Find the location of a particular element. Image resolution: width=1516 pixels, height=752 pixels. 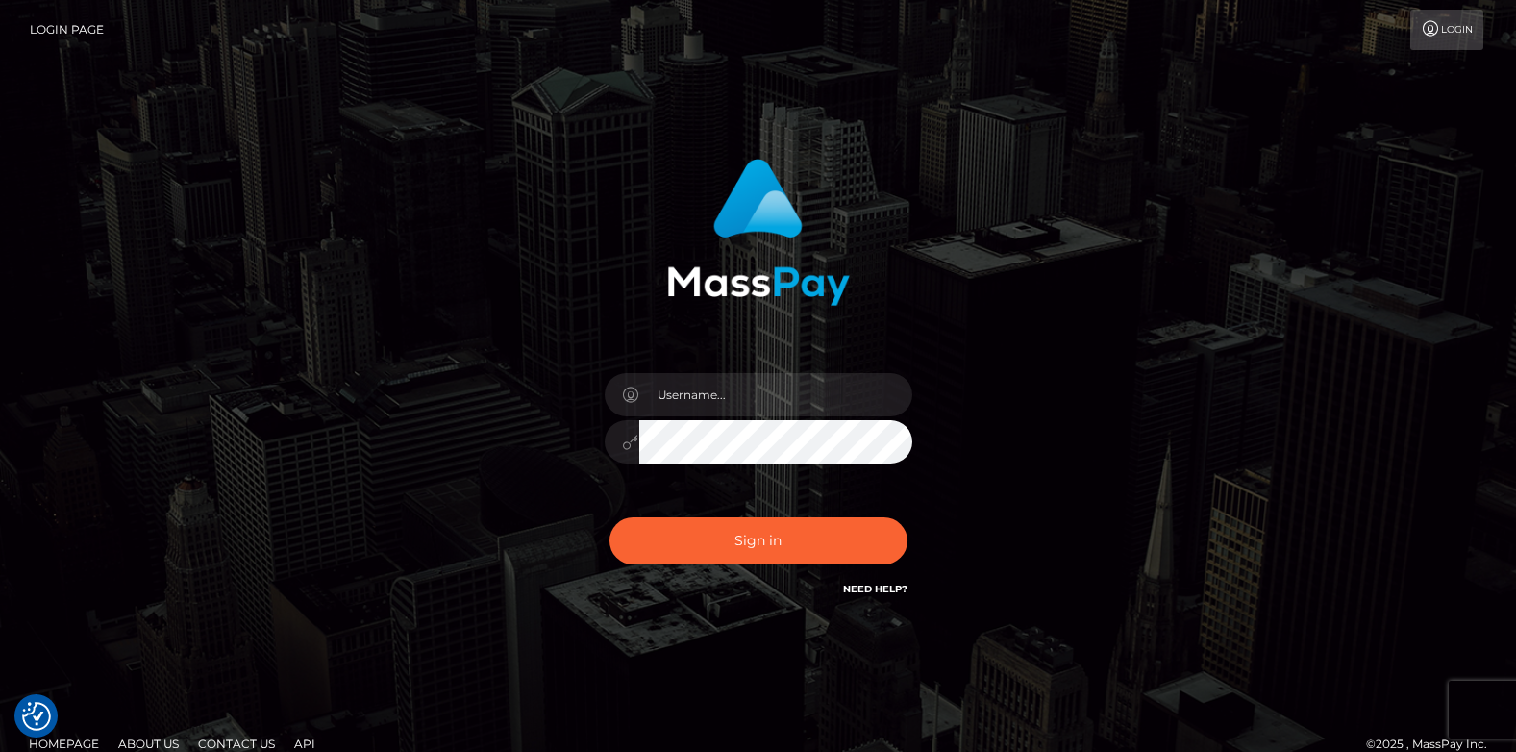

input: Username... is located at coordinates (776, 394).